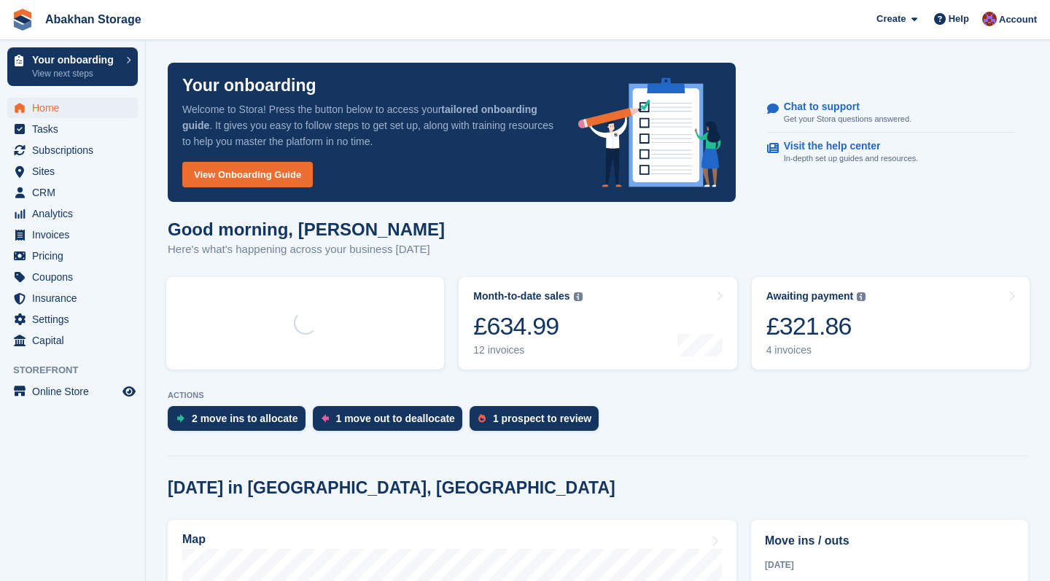 This screenshot has width=1050, height=581. What do you see at coordinates (129, 391) in the screenshot?
I see `a: Preview store` at bounding box center [129, 391].